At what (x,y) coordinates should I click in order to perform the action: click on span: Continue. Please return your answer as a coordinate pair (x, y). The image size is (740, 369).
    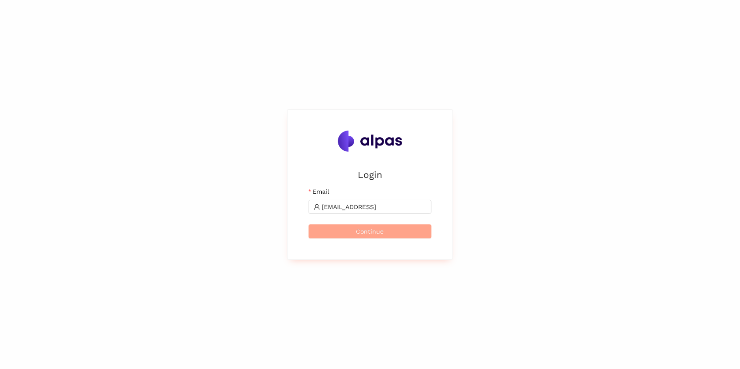
    Looking at the image, I should click on (370, 232).